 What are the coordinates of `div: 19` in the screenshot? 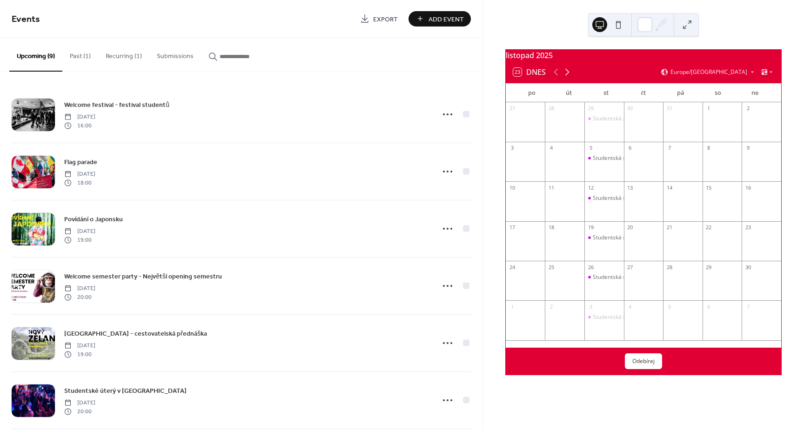 It's located at (590, 228).